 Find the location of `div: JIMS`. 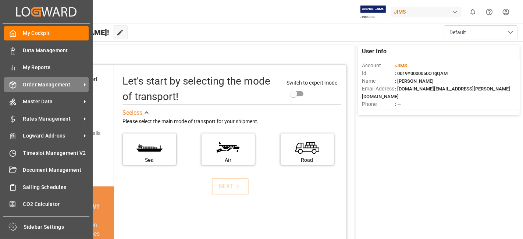

div: JIMS is located at coordinates (427, 12).